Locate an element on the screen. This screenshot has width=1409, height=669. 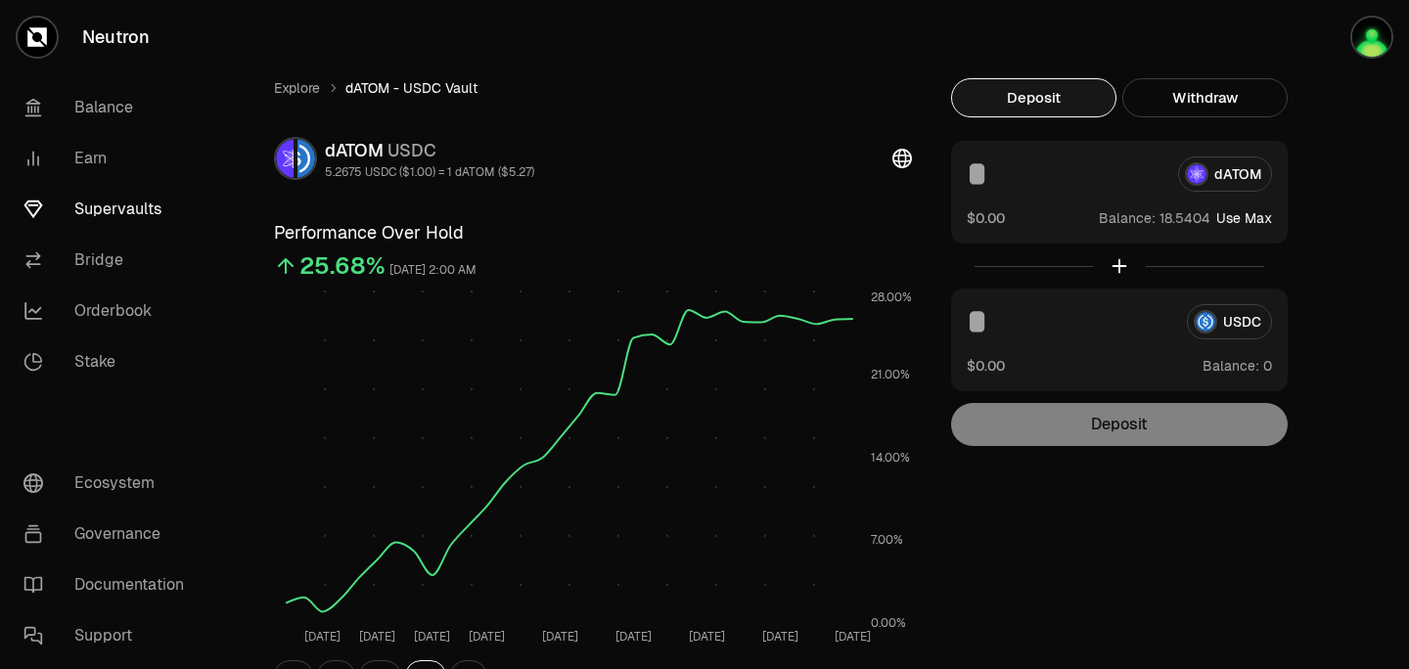
h3: Performance Over Hold is located at coordinates (593, 233).